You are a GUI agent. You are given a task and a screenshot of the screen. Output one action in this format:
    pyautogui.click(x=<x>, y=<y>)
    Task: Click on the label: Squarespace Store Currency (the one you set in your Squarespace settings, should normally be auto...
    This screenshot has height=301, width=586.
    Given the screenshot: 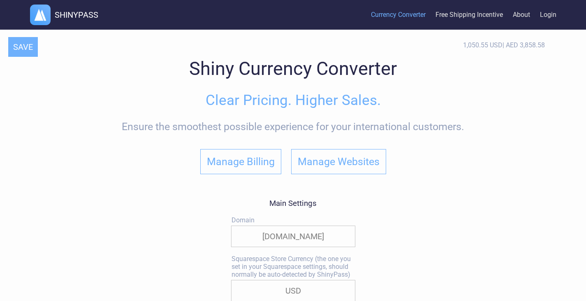 What is the action you would take?
    pyautogui.click(x=293, y=266)
    